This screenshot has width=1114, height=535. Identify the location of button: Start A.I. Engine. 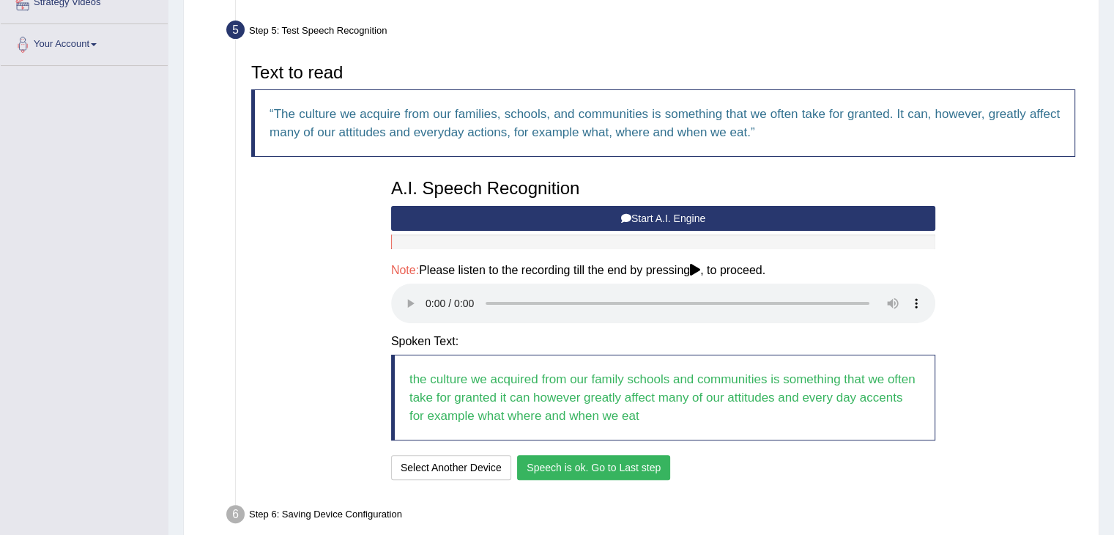
(663, 218).